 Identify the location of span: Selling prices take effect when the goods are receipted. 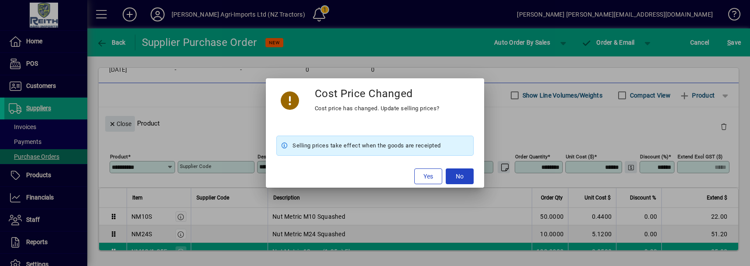
(367, 145).